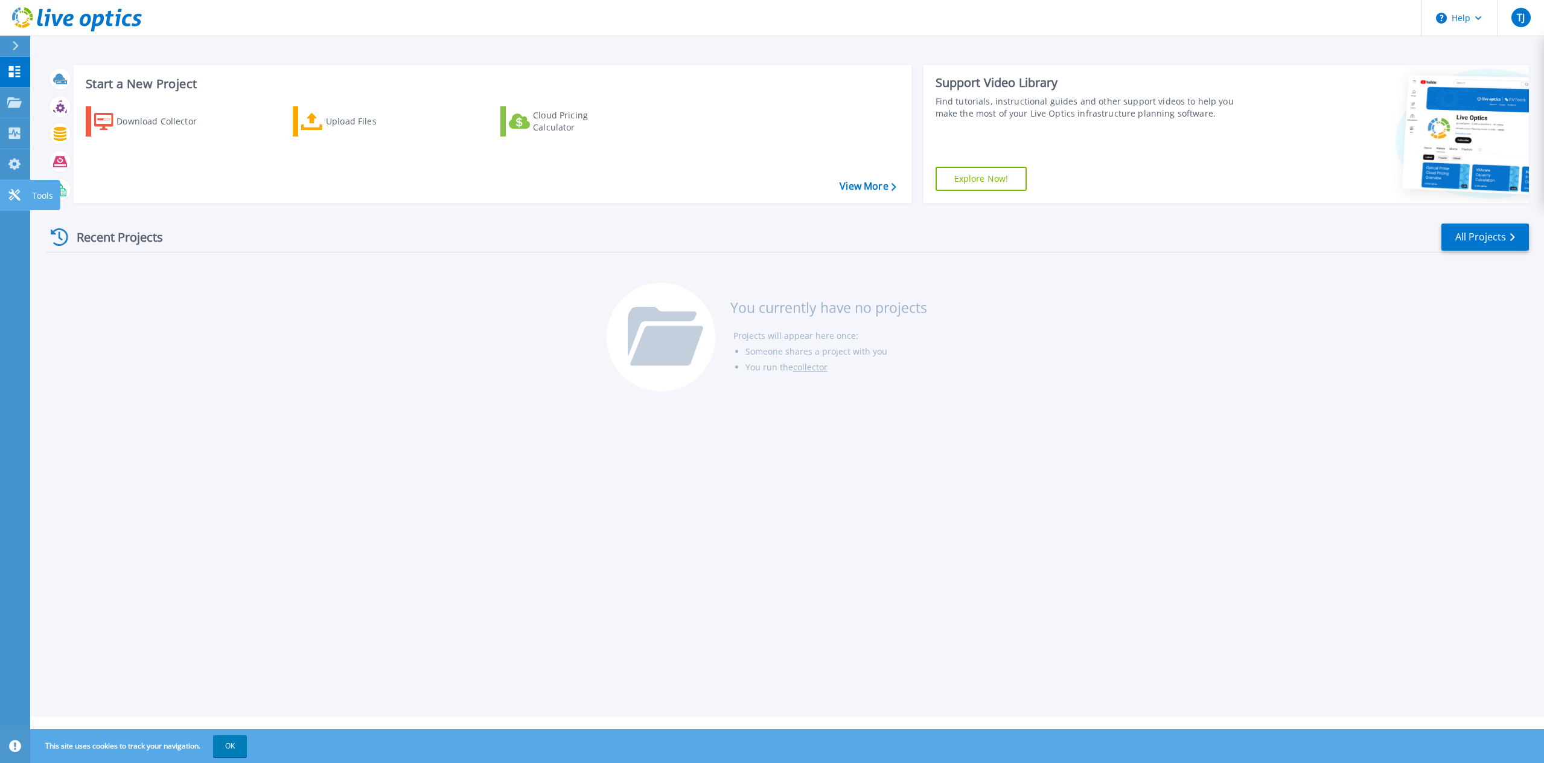 The width and height of the screenshot is (1544, 763). I want to click on a: View More, so click(868, 186).